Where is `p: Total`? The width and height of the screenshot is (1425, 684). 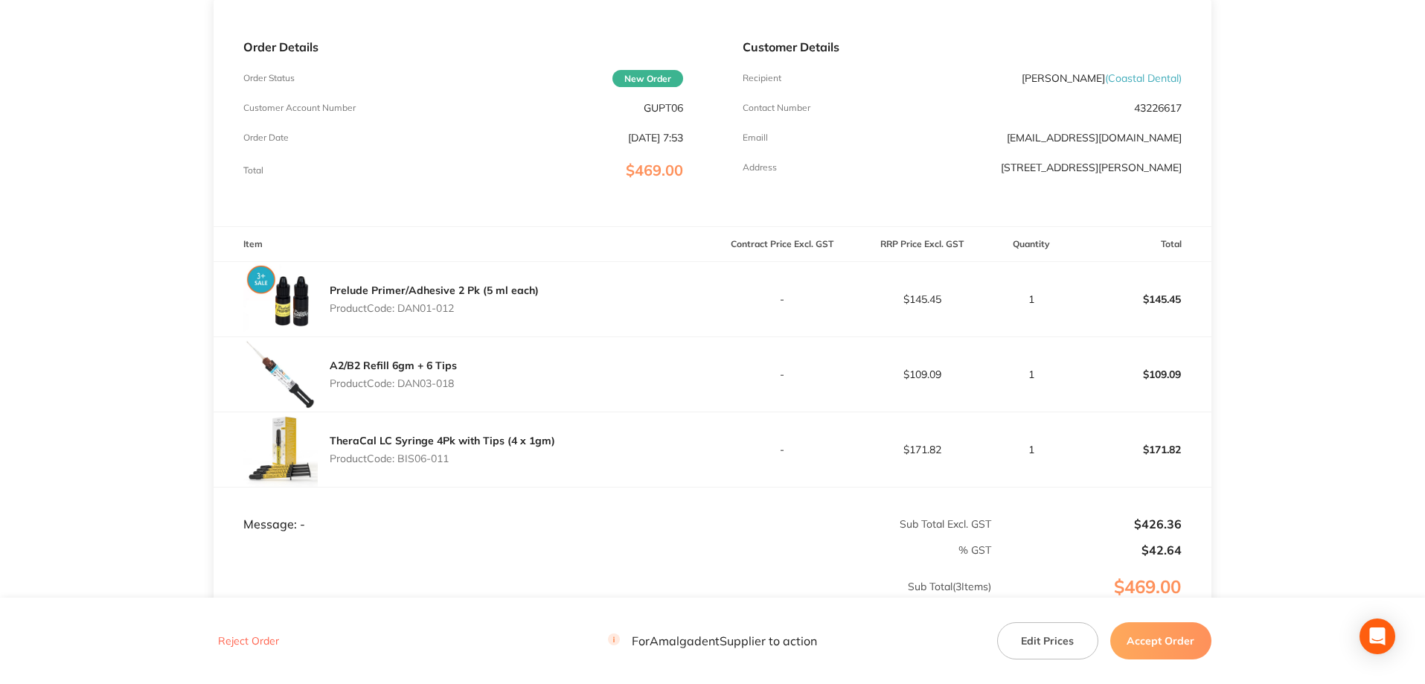
p: Total is located at coordinates (253, 170).